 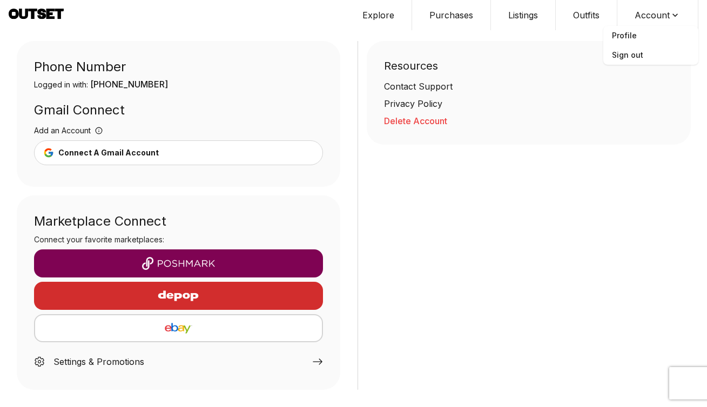 What do you see at coordinates (179, 84) in the screenshot?
I see `div: Logged in with:` at bounding box center [179, 84].